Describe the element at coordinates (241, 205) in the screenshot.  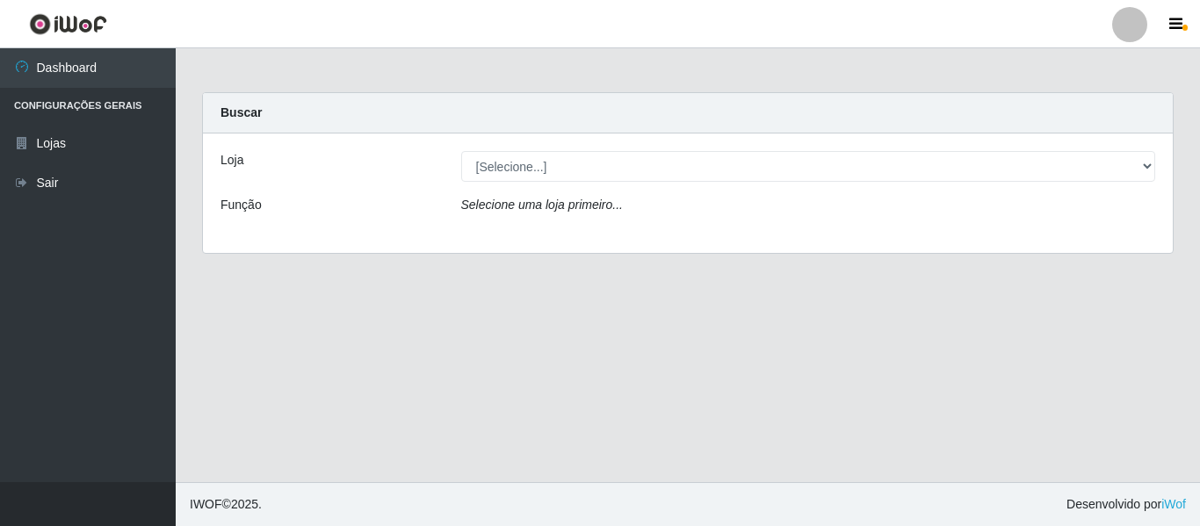
I see `label: Função` at that location.